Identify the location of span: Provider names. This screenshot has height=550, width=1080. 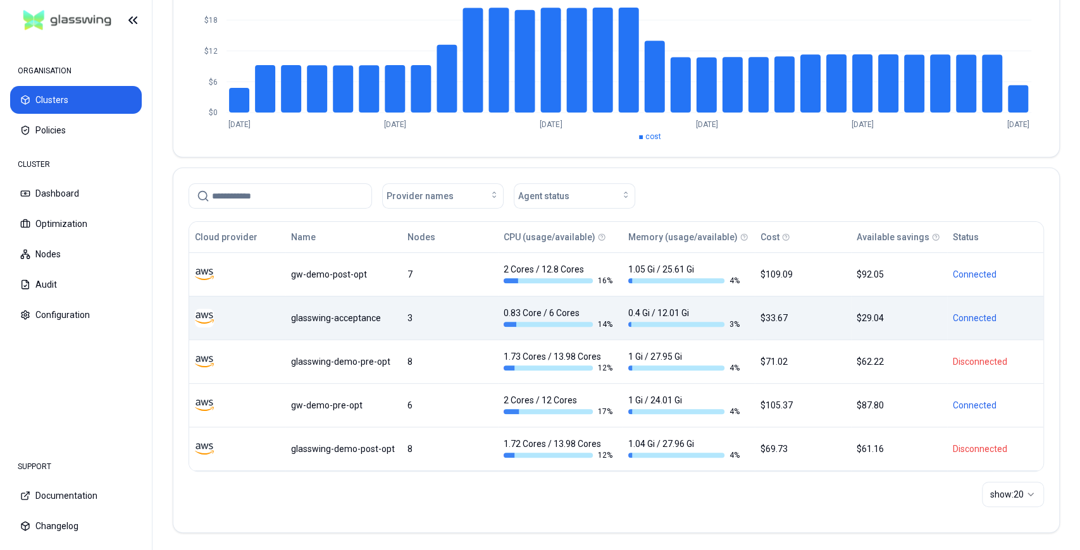
(420, 196).